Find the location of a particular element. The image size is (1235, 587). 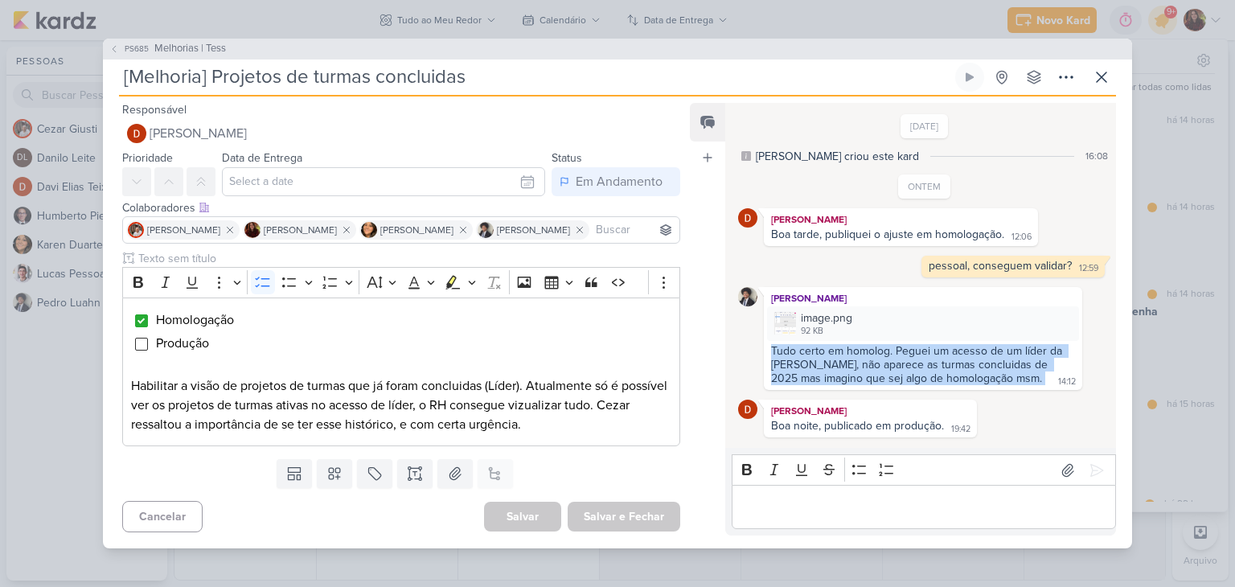

label: Data de Entrega is located at coordinates (262, 158).